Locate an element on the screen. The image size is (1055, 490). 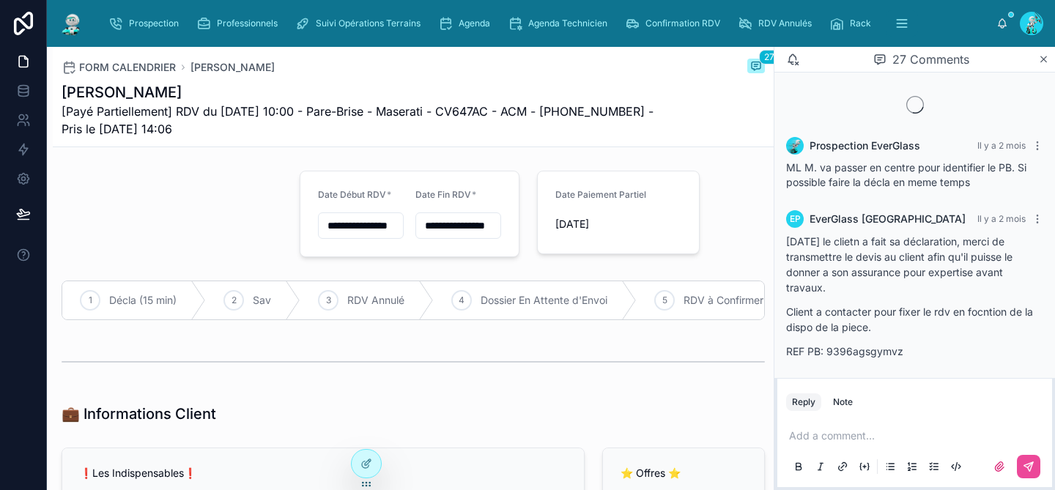
h1: 💼 Informations Client is located at coordinates (138, 414).